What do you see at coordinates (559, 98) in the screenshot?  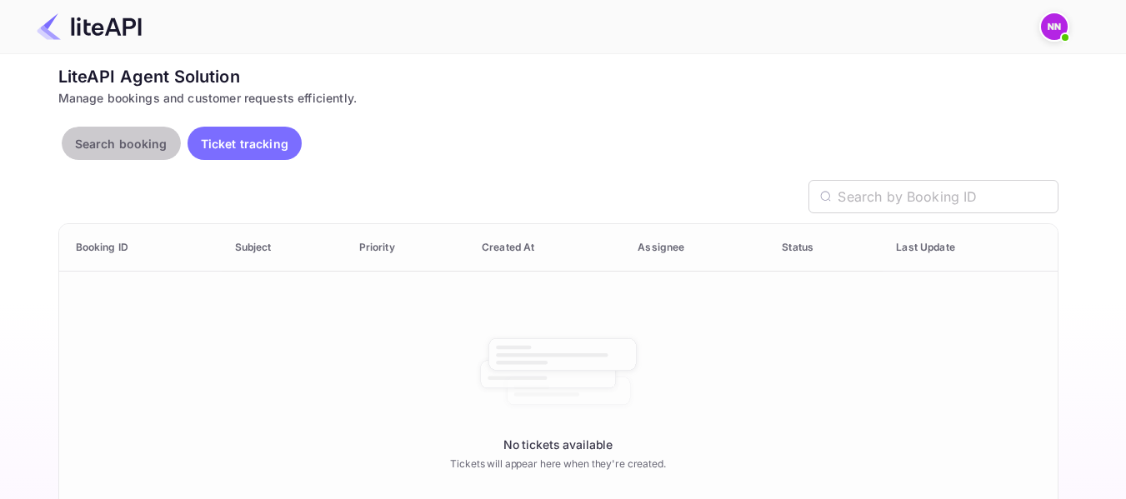 I see `div: Manage bookings and customer requests efficiently.` at bounding box center [559, 98].